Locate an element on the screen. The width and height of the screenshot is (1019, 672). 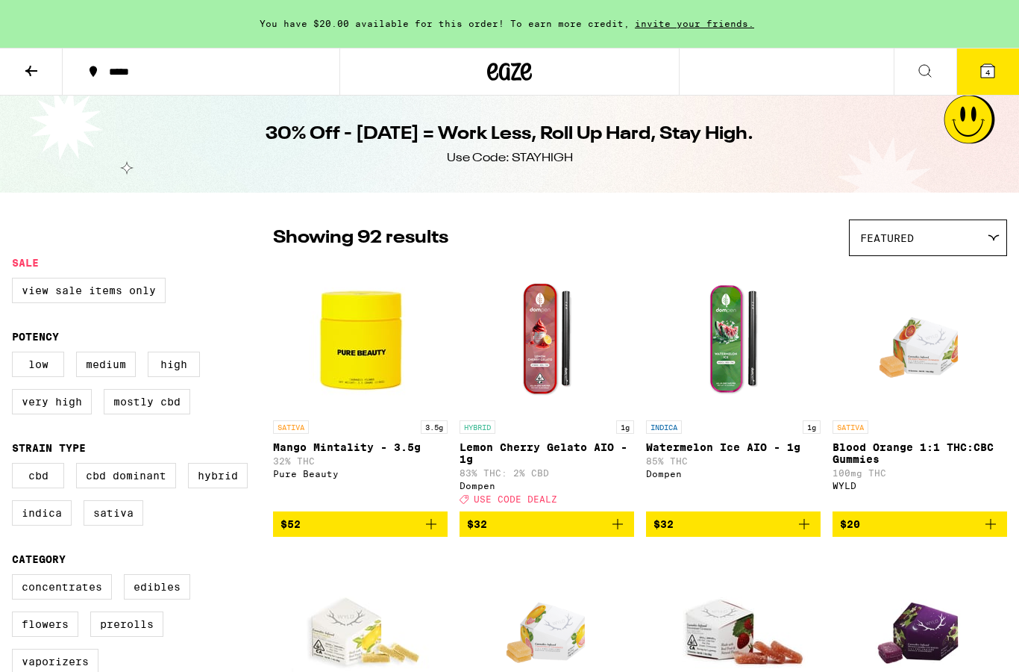
label: View Sale Items Only is located at coordinates (89, 290).